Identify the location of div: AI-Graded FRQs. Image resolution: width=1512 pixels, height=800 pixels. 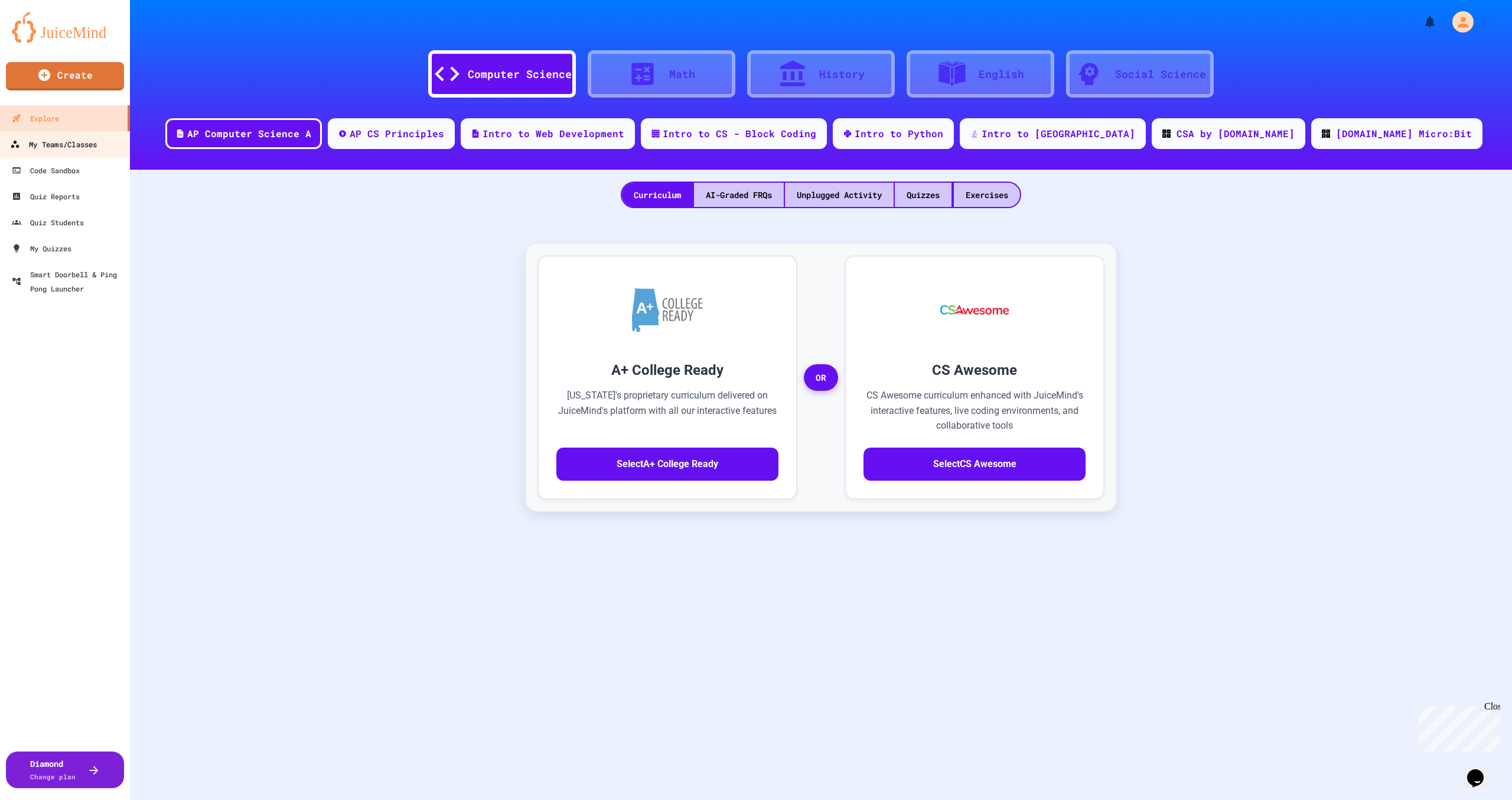
(739, 194).